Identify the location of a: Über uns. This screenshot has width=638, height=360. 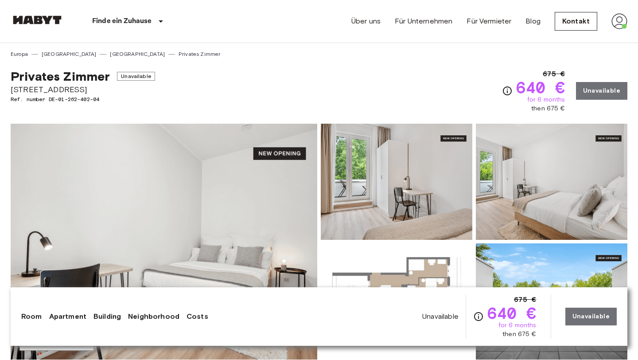
(366, 21).